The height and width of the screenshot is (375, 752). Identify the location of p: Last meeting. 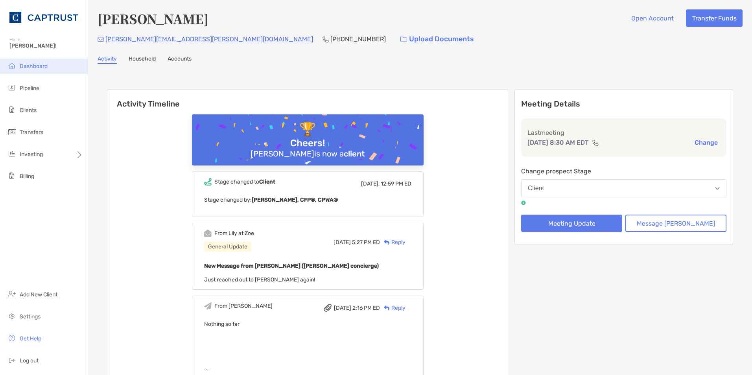
(624, 133).